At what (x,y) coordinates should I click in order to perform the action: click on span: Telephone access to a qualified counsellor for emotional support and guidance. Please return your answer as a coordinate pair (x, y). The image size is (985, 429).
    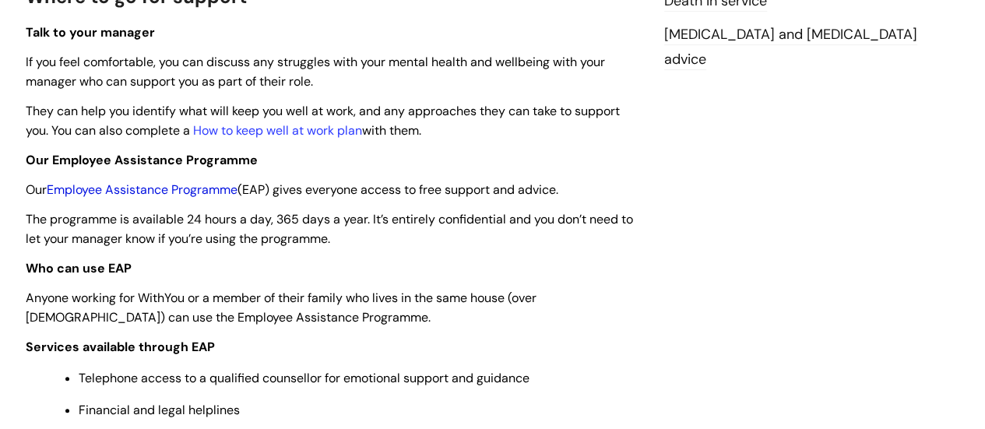
    Looking at the image, I should click on (304, 378).